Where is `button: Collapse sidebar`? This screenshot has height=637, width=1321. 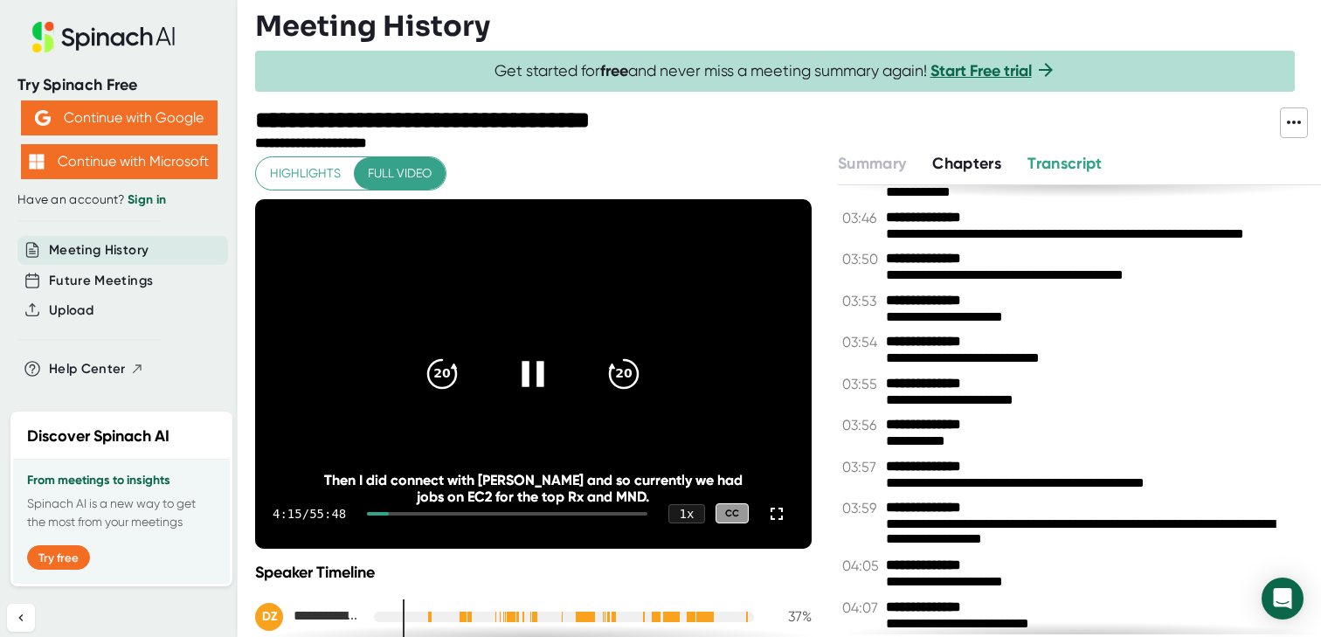 button: Collapse sidebar is located at coordinates (21, 618).